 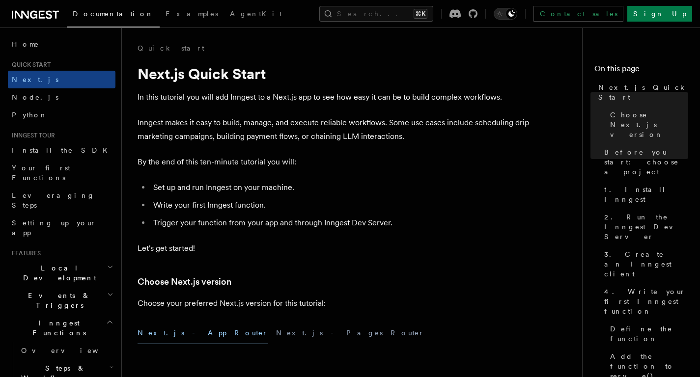 I want to click on span: 3. Create an Inngest client, so click(x=646, y=264).